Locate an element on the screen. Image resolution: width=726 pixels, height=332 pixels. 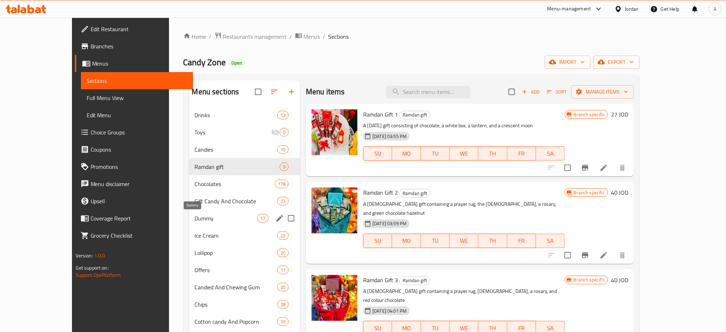
span: import is located at coordinates (568, 62).